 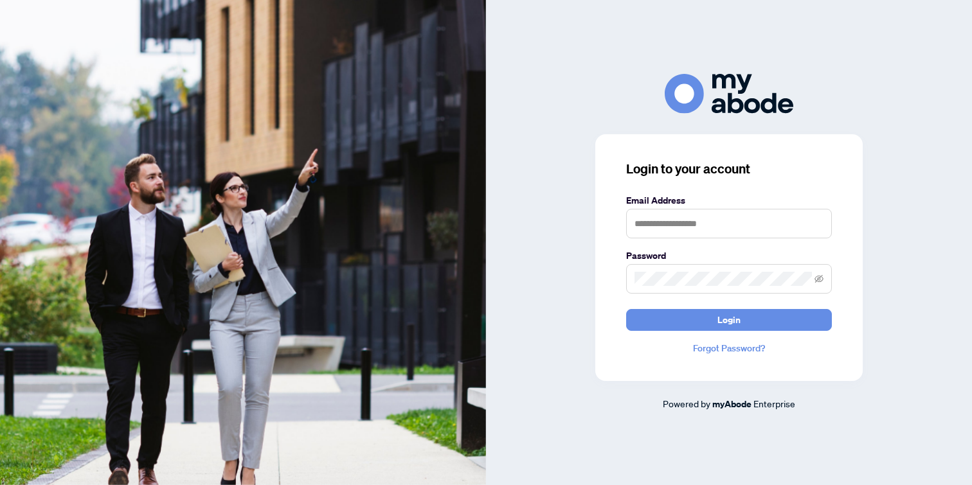 I want to click on label: Password, so click(x=729, y=256).